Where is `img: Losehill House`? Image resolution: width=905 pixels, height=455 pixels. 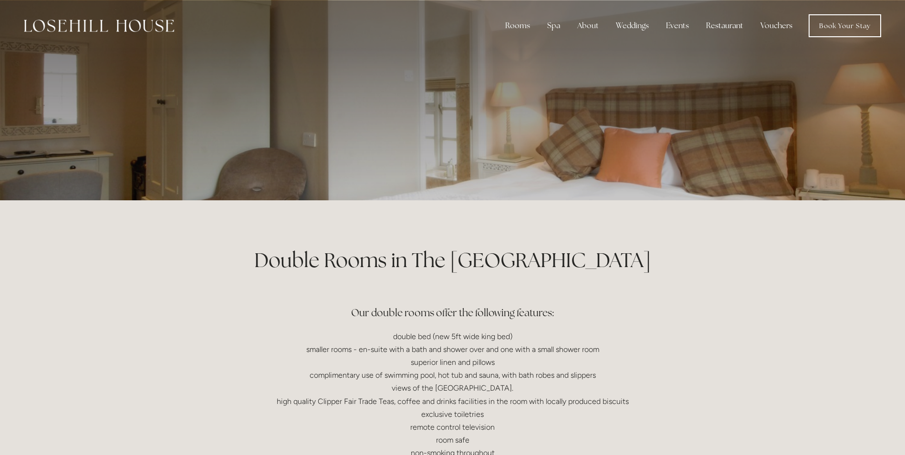
img: Losehill House is located at coordinates (99, 26).